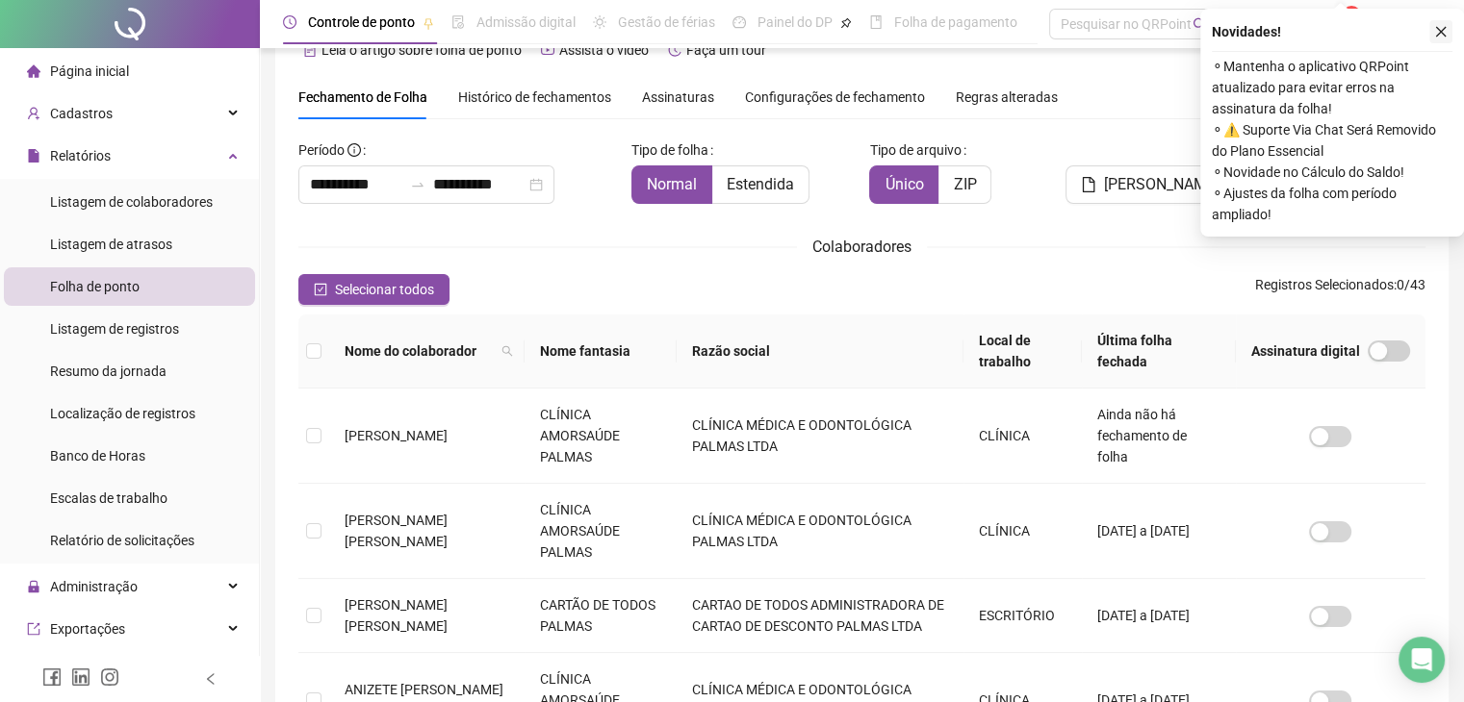 The width and height of the screenshot is (1464, 702). Describe the element at coordinates (914, 150) in the screenshot. I see `span: Tipo de arquivo` at that location.